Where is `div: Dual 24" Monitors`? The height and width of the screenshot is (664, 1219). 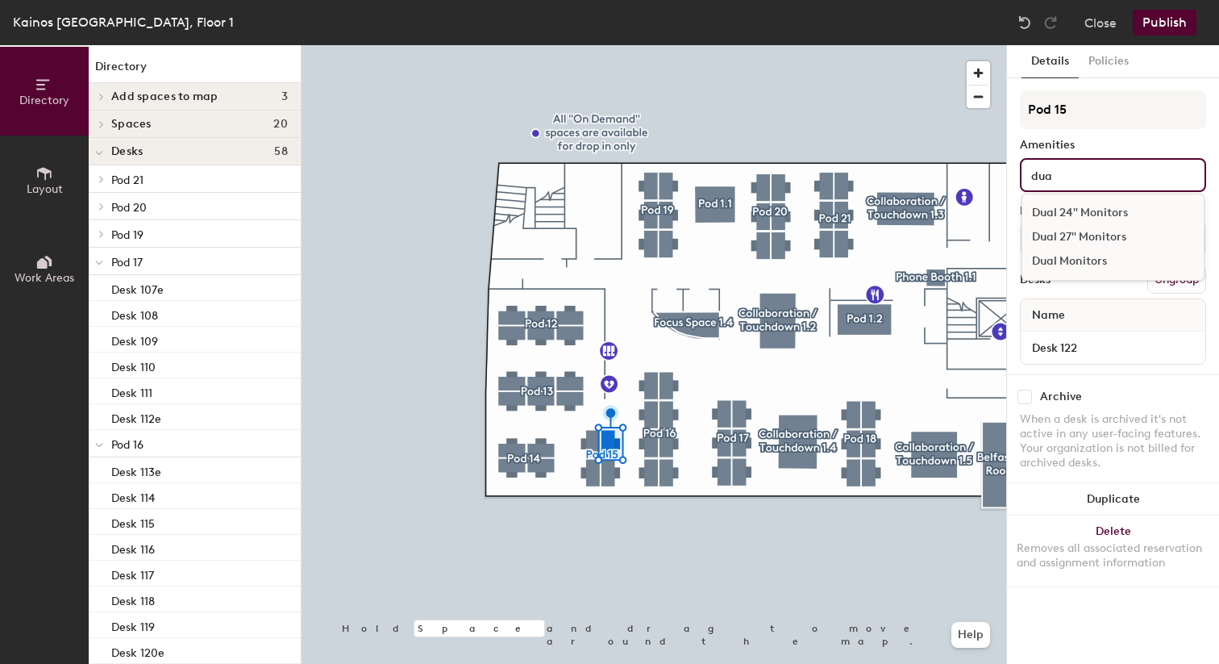
div: Dual 24" Monitors is located at coordinates (1113, 213).